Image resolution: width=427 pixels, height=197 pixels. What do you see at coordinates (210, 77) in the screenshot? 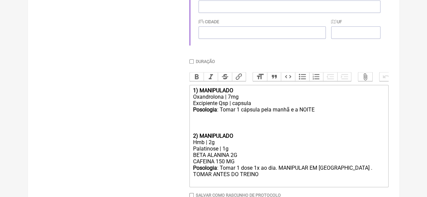
I see `button: Italic` at bounding box center [210, 77].